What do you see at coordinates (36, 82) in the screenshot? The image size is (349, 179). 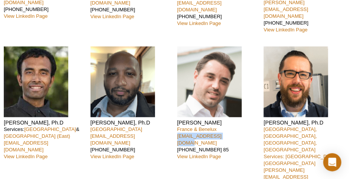 I see `img: Rwik Sen headshot` at bounding box center [36, 82].